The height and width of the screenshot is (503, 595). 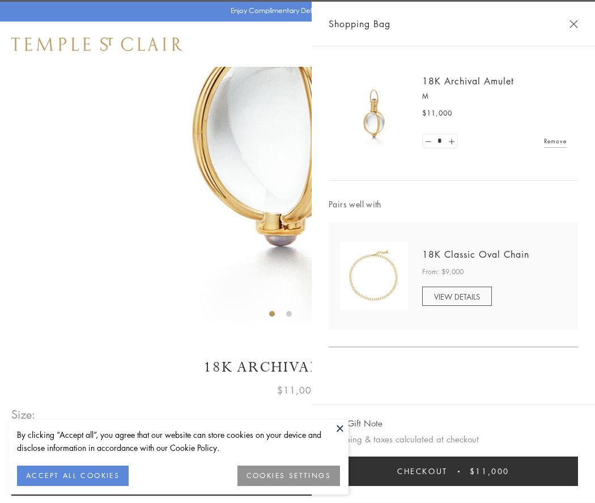 I want to click on a: Set quantity to 2, so click(x=451, y=141).